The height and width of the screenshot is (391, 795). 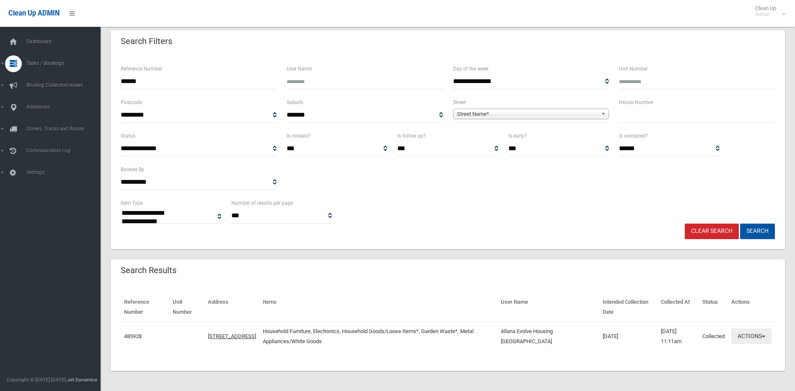 I want to click on th: Address, so click(x=232, y=307).